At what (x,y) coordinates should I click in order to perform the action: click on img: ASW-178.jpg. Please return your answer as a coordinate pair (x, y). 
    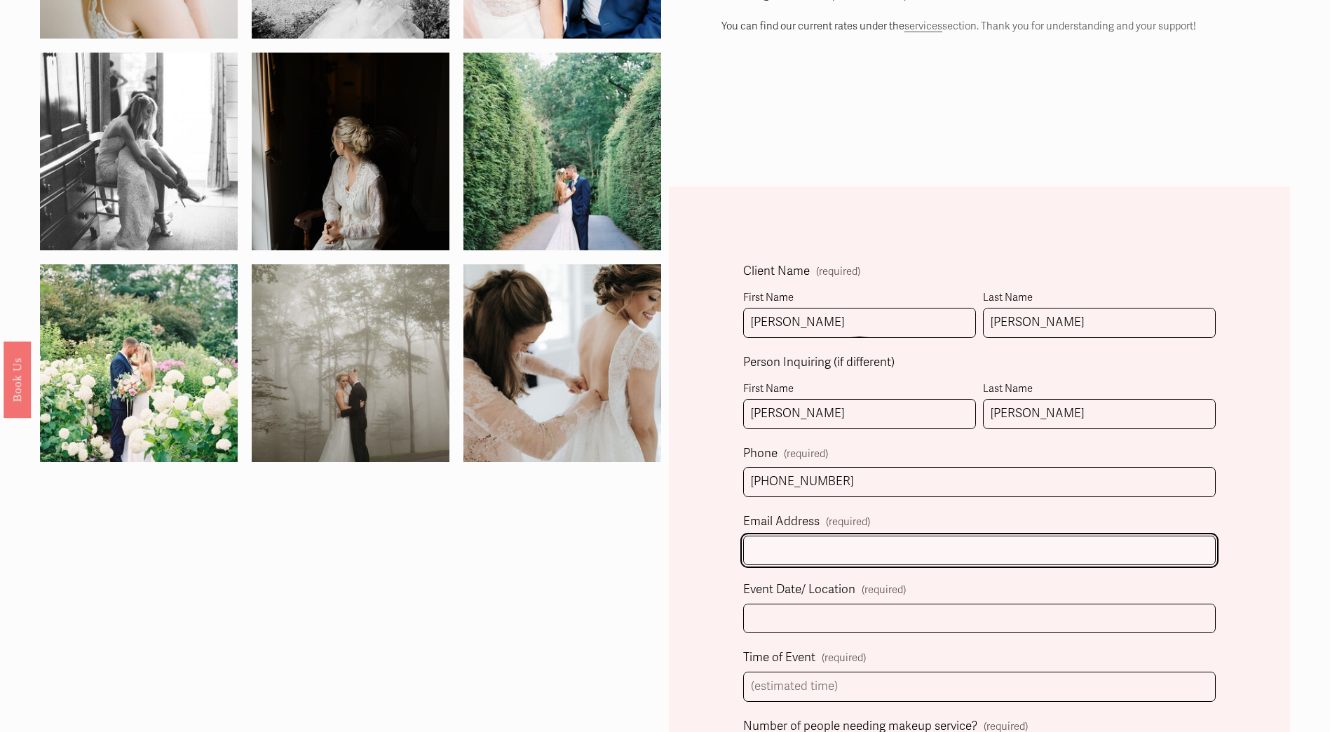
    Looking at the image, I should click on (562, 363).